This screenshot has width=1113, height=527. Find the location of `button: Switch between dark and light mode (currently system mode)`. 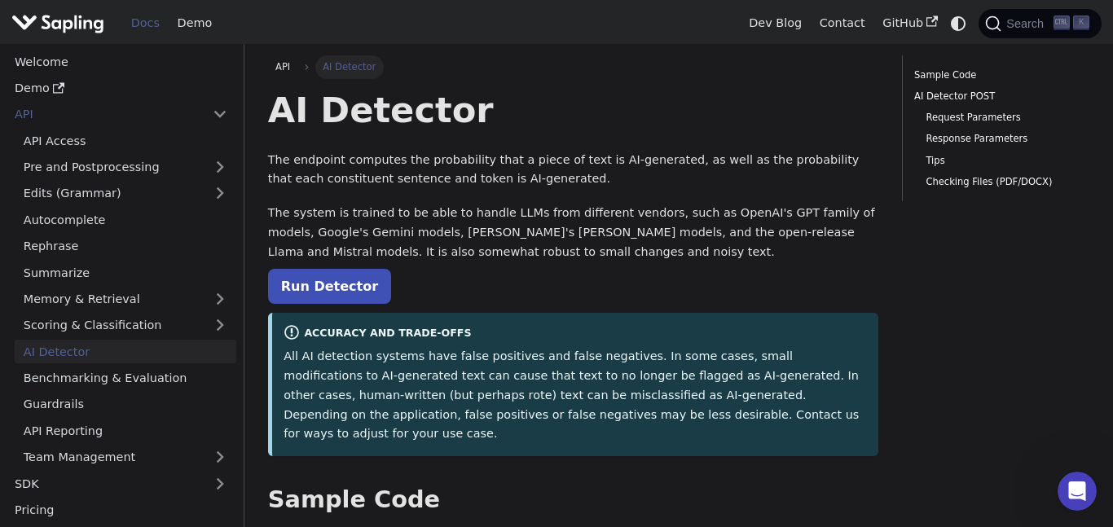

button: Switch between dark and light mode (currently system mode) is located at coordinates (959, 23).